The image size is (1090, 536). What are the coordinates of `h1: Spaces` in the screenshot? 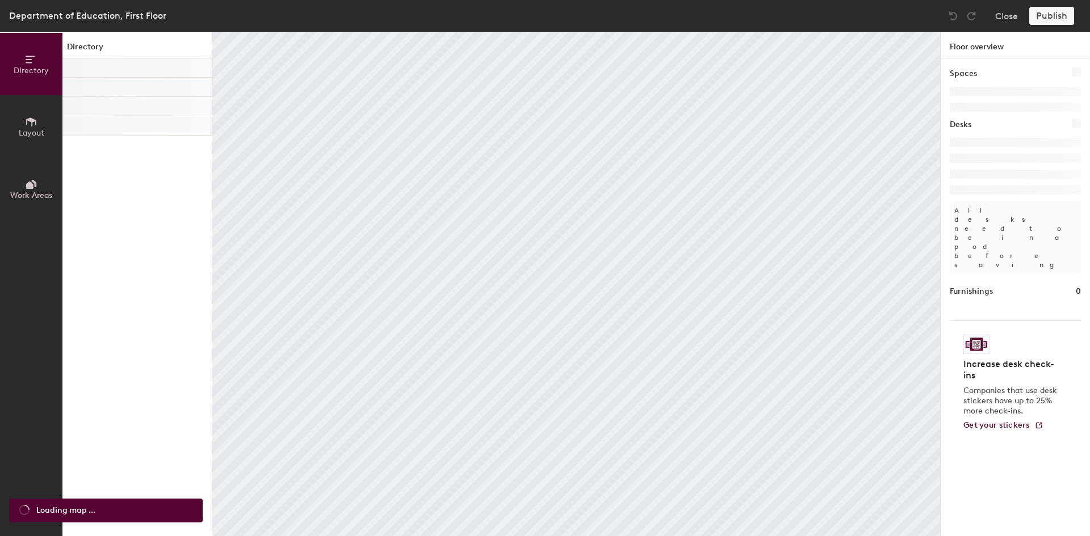 It's located at (963, 74).